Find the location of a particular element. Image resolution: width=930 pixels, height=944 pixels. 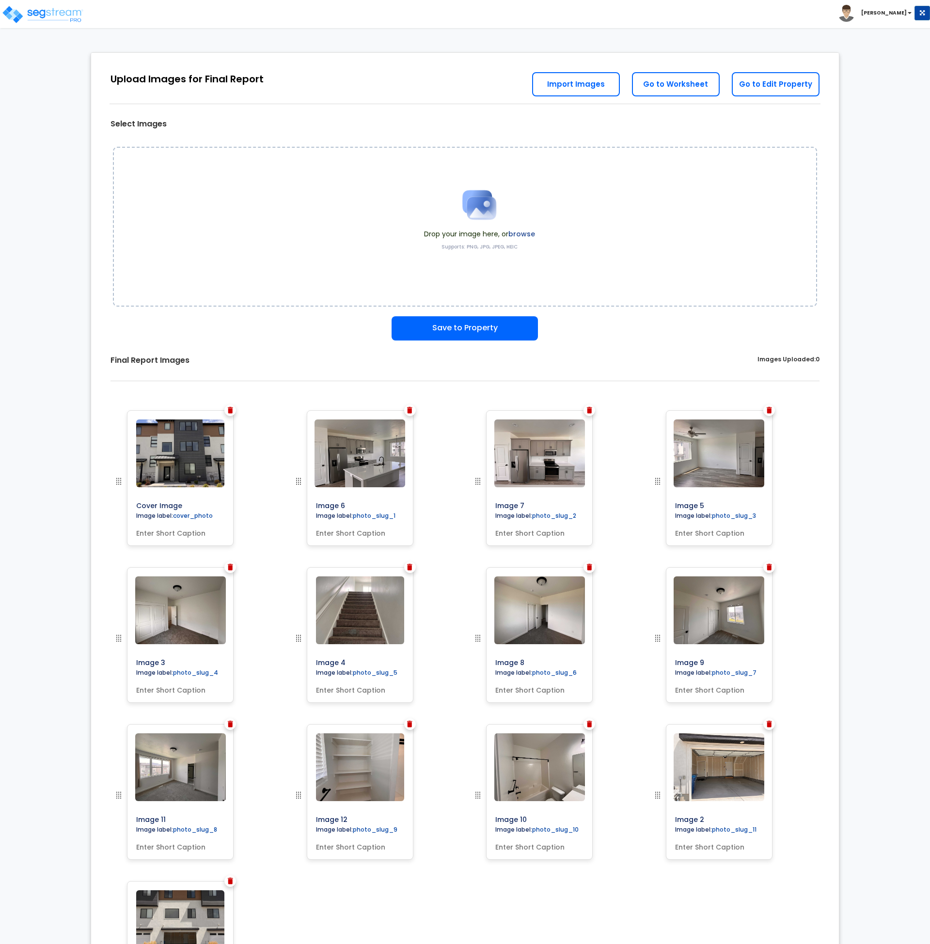

label: Images Uploaded: is located at coordinates (788, 360).